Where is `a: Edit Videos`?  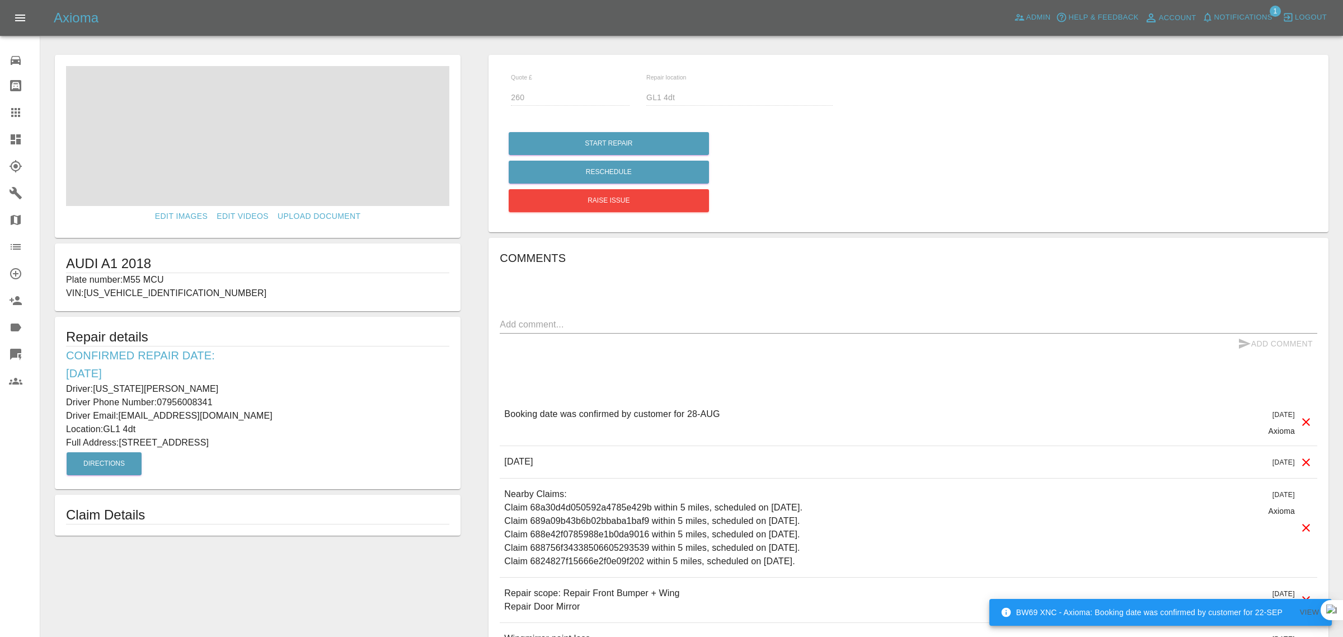
a: Edit Videos is located at coordinates (242, 216).